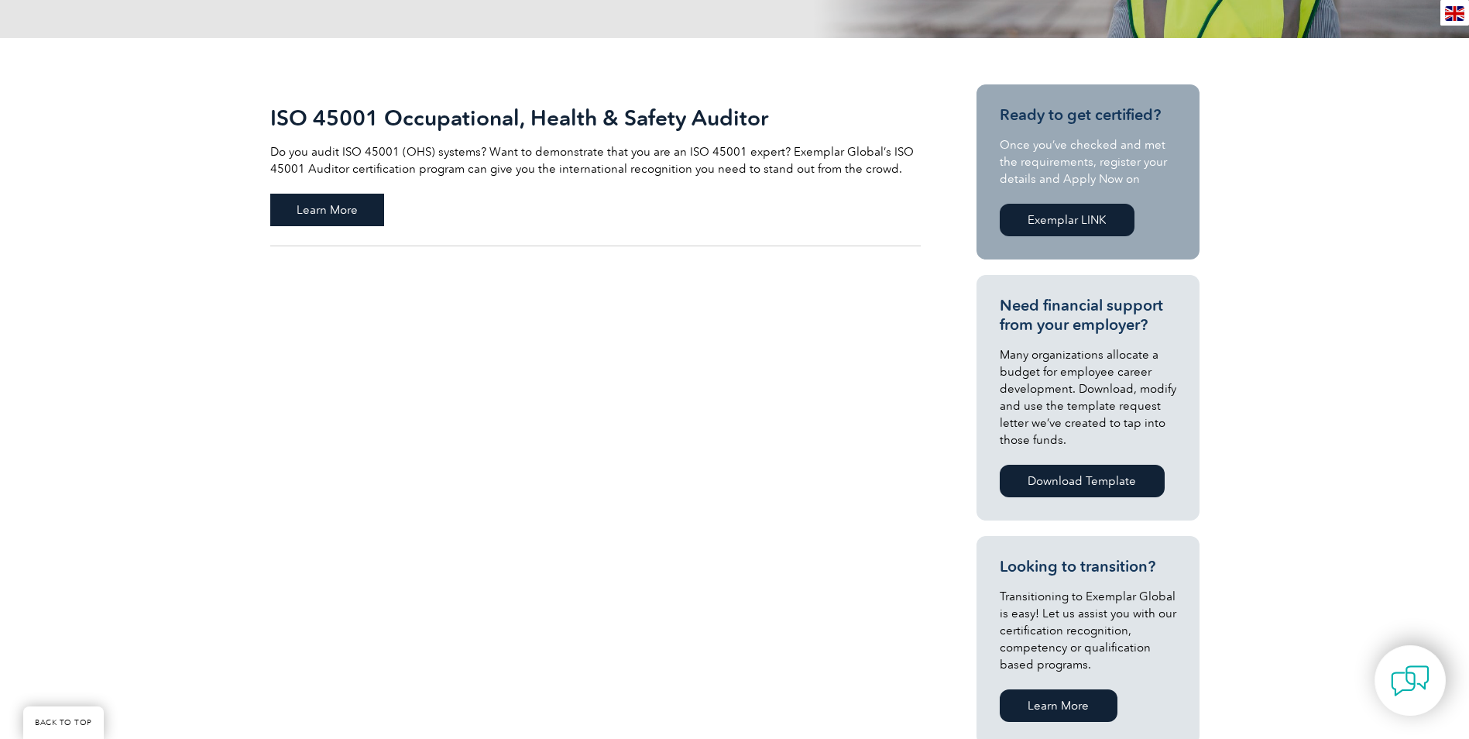  Describe the element at coordinates (1067, 220) in the screenshot. I see `a: Exemplar LINK` at that location.